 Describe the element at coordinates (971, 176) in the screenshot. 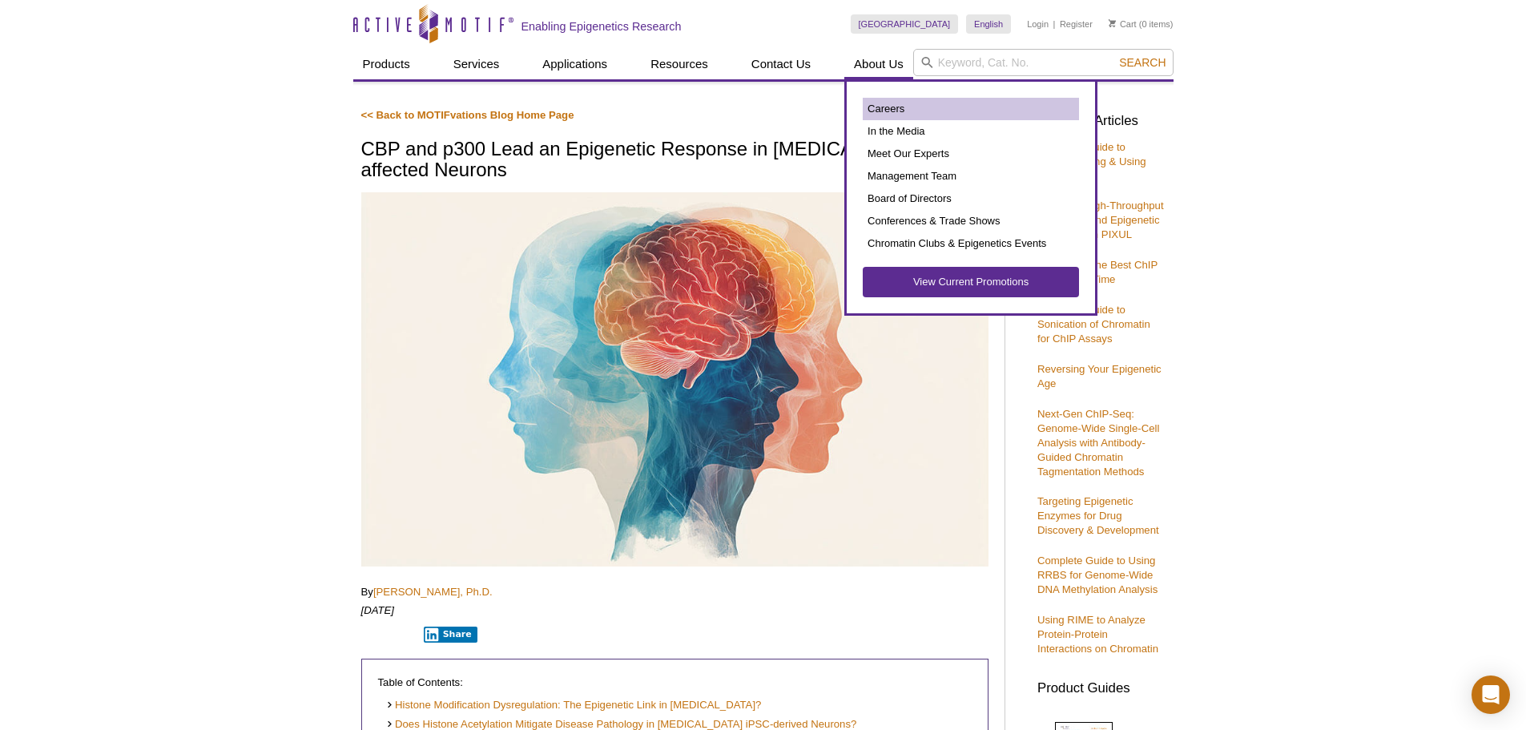

I see `a: Management Team` at that location.